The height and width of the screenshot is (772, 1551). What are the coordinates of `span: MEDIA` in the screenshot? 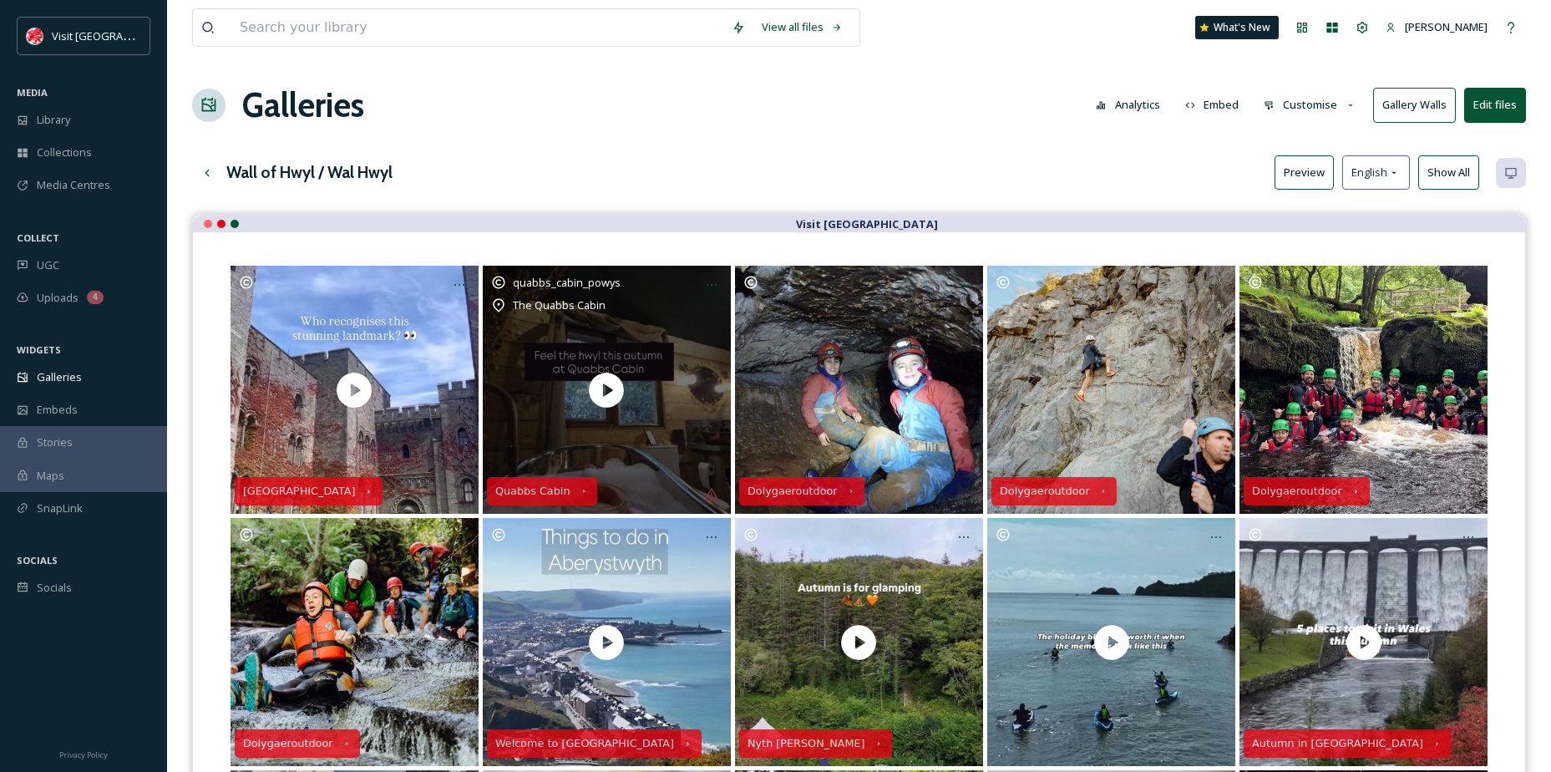 It's located at (32, 92).